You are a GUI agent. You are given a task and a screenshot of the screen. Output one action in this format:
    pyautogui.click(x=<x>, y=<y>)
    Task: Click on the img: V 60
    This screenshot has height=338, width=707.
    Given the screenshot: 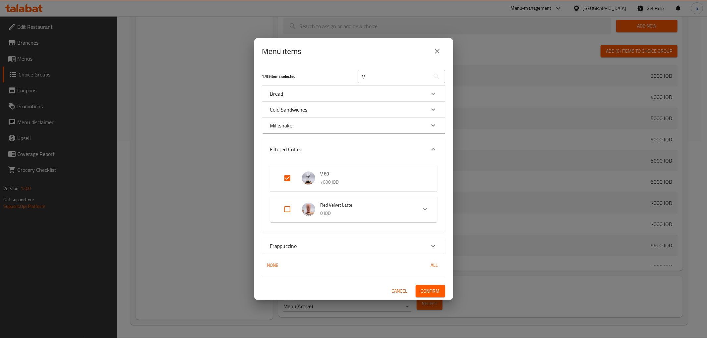 What is the action you would take?
    pyautogui.click(x=308, y=178)
    